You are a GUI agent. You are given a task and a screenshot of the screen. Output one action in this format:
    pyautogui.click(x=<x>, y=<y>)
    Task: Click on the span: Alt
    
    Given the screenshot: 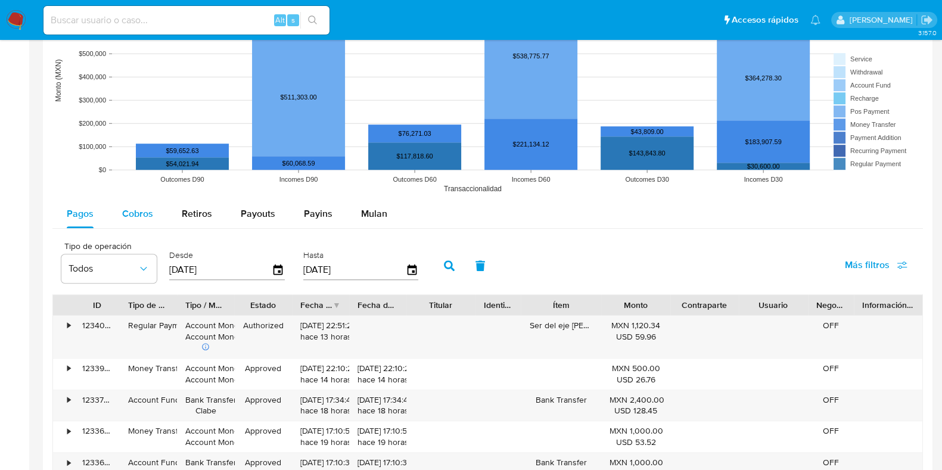 What is the action you would take?
    pyautogui.click(x=280, y=20)
    